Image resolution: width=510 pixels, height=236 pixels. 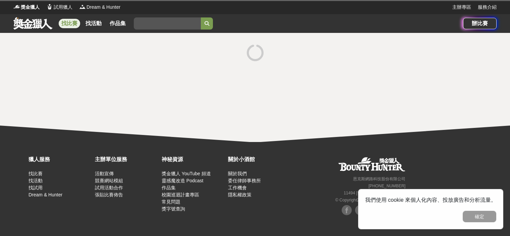 I want to click on div: 神秘資源, so click(x=193, y=159).